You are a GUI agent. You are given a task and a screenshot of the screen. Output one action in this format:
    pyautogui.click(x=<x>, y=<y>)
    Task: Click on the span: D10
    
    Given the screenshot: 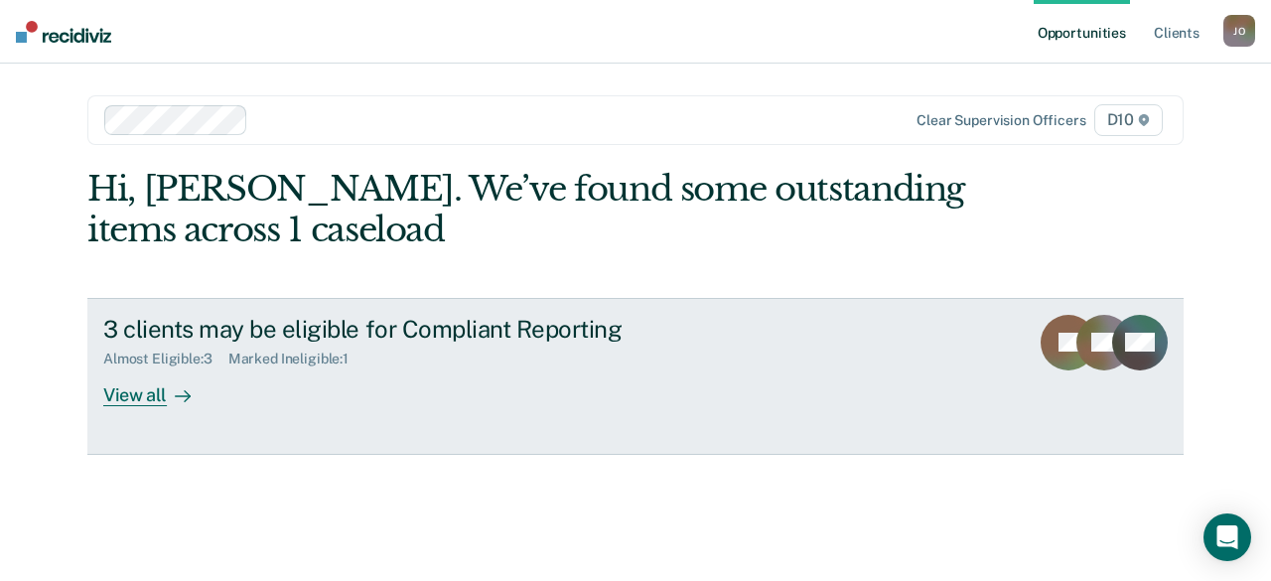 What is the action you would take?
    pyautogui.click(x=1128, y=120)
    